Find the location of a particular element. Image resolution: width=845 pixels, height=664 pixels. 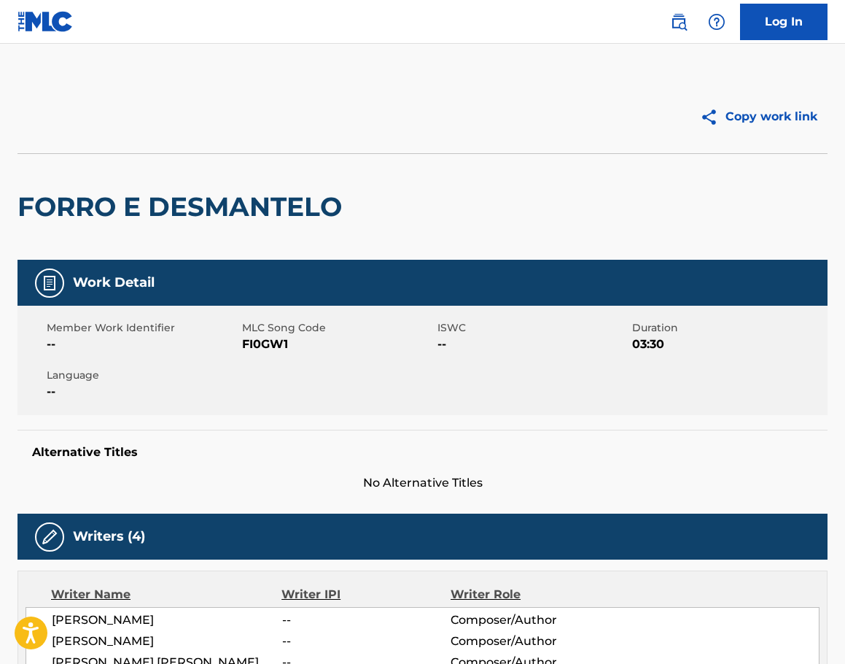

span: No Alternative Titles is located at coordinates (422, 483).